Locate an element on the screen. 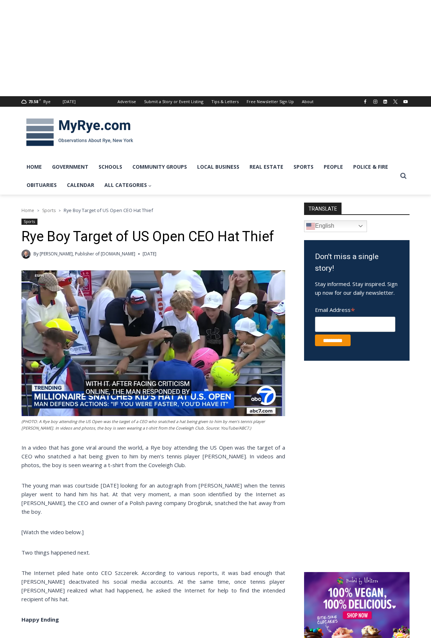 The image size is (431, 638). label: Email Address is located at coordinates (355, 309).